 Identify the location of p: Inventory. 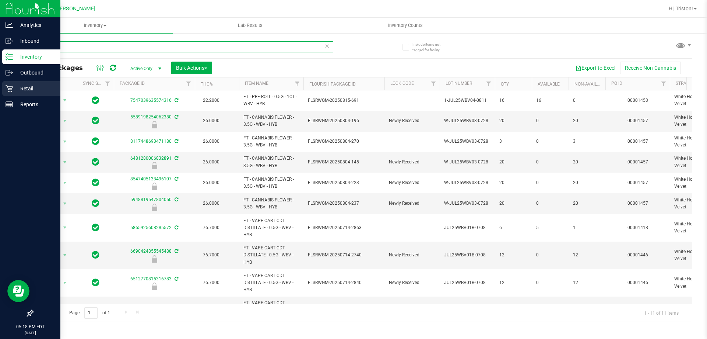
(35, 57).